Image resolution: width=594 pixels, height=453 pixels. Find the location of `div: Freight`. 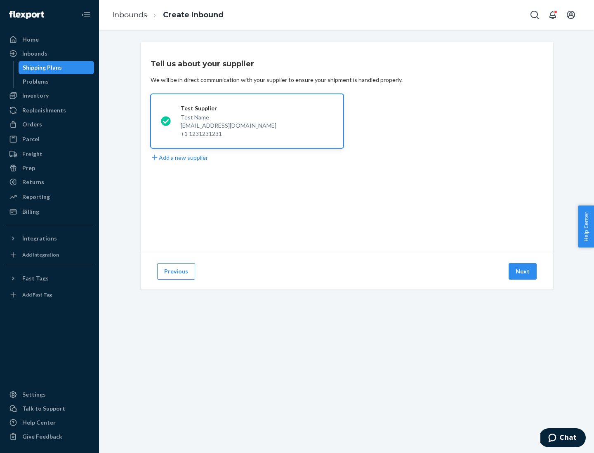

div: Freight is located at coordinates (32, 154).